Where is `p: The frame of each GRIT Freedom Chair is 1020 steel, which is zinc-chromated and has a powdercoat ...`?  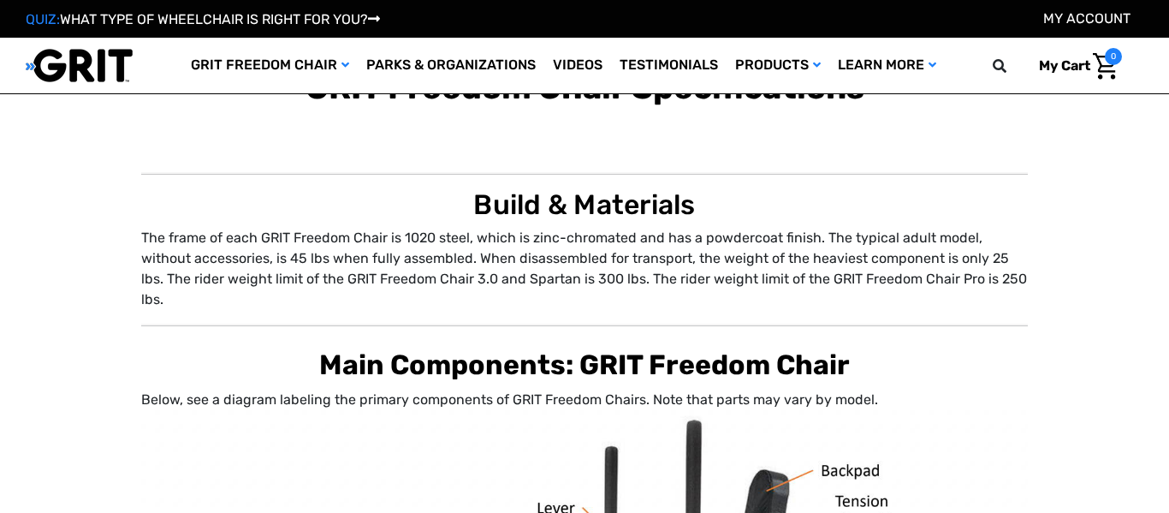 p: The frame of each GRIT Freedom Chair is 1020 steel, which is zinc-chromated and has a powdercoat ... is located at coordinates (585, 269).